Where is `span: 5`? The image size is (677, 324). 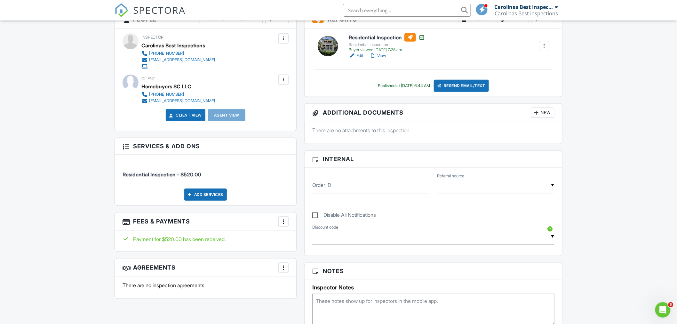 span: 5 is located at coordinates (671, 305).